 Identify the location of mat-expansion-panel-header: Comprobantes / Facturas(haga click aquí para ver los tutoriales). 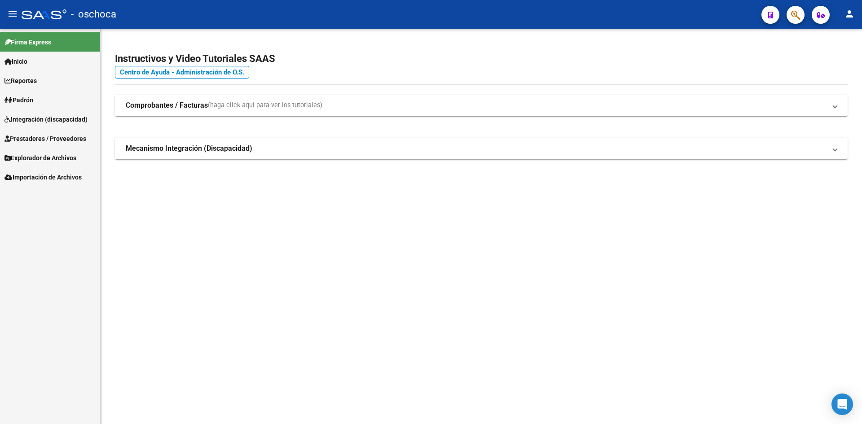
(481, 105).